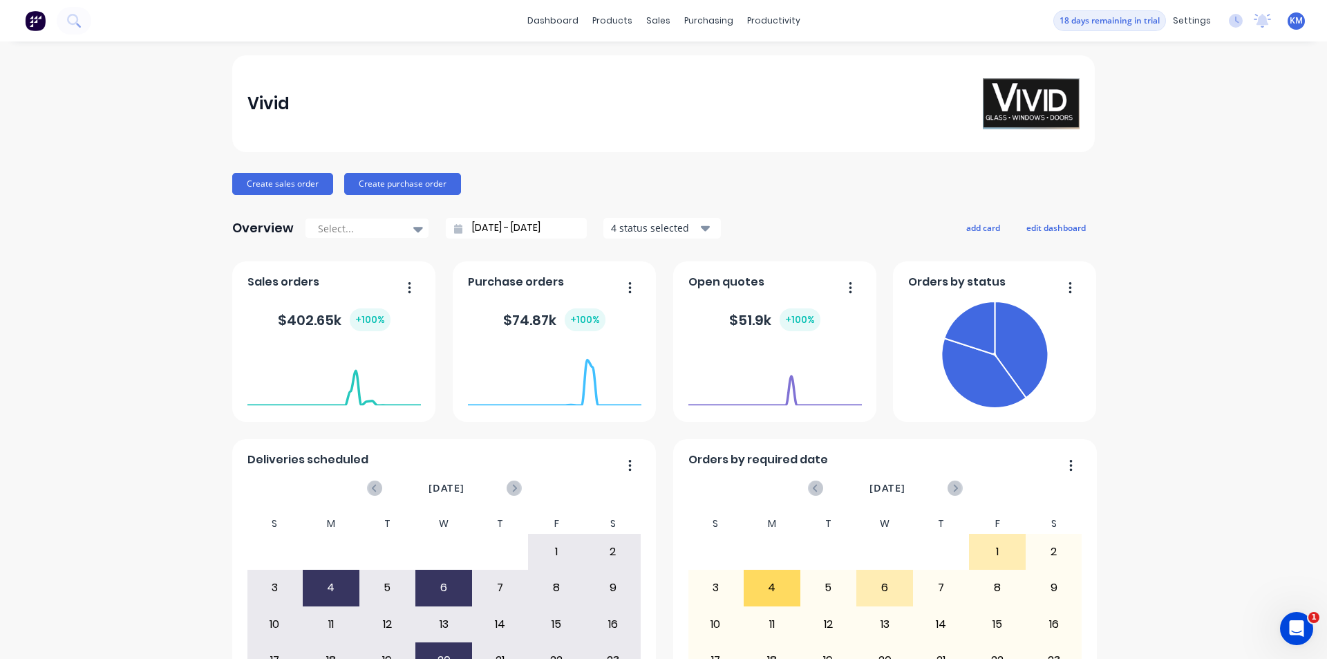  Describe the element at coordinates (283, 184) in the screenshot. I see `button: Create sales order` at that location.